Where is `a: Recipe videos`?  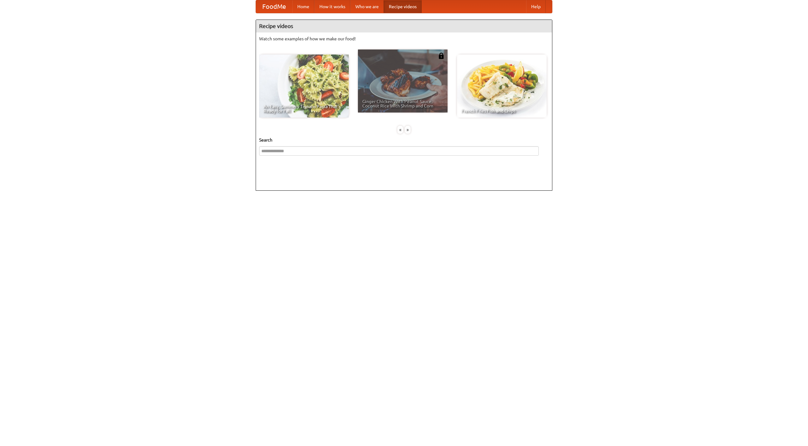
a: Recipe videos is located at coordinates (403, 7).